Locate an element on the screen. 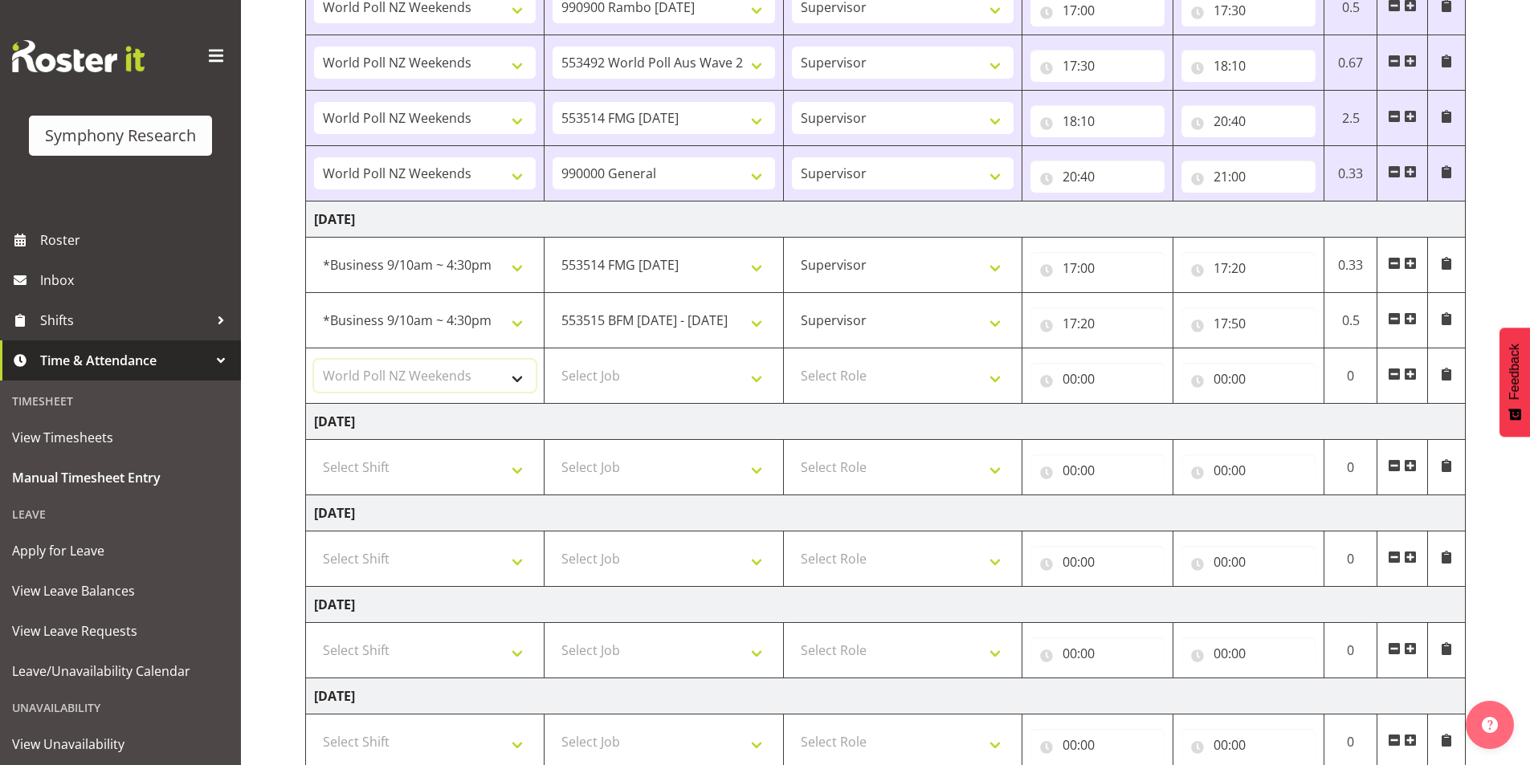  img: help-xxl-2.png is located at coordinates (1490, 725).